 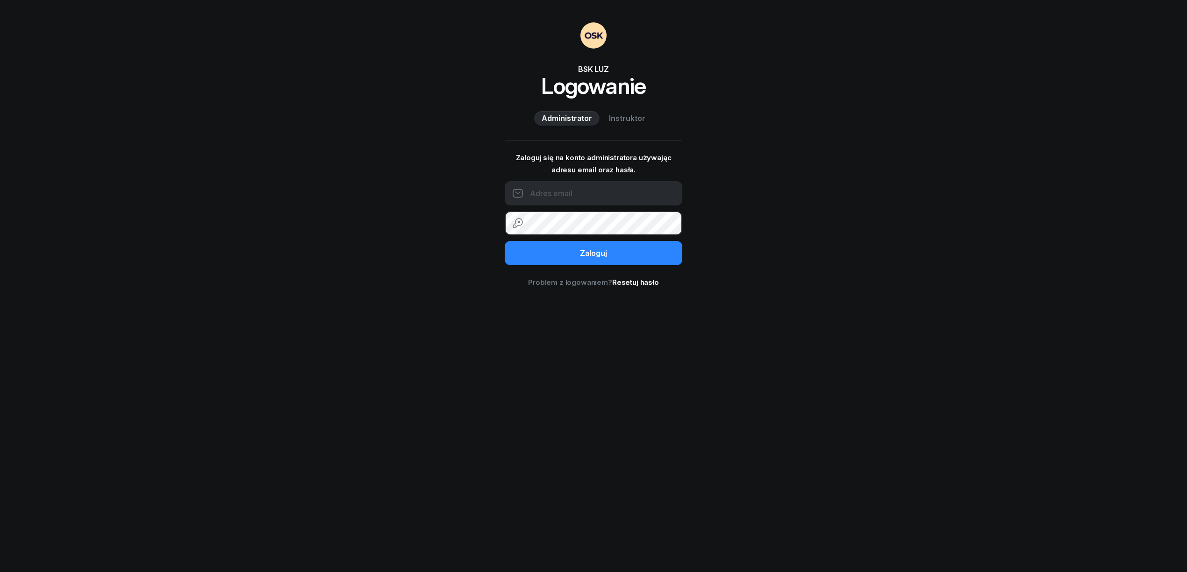 I want to click on div: Zaloguj, so click(x=593, y=254).